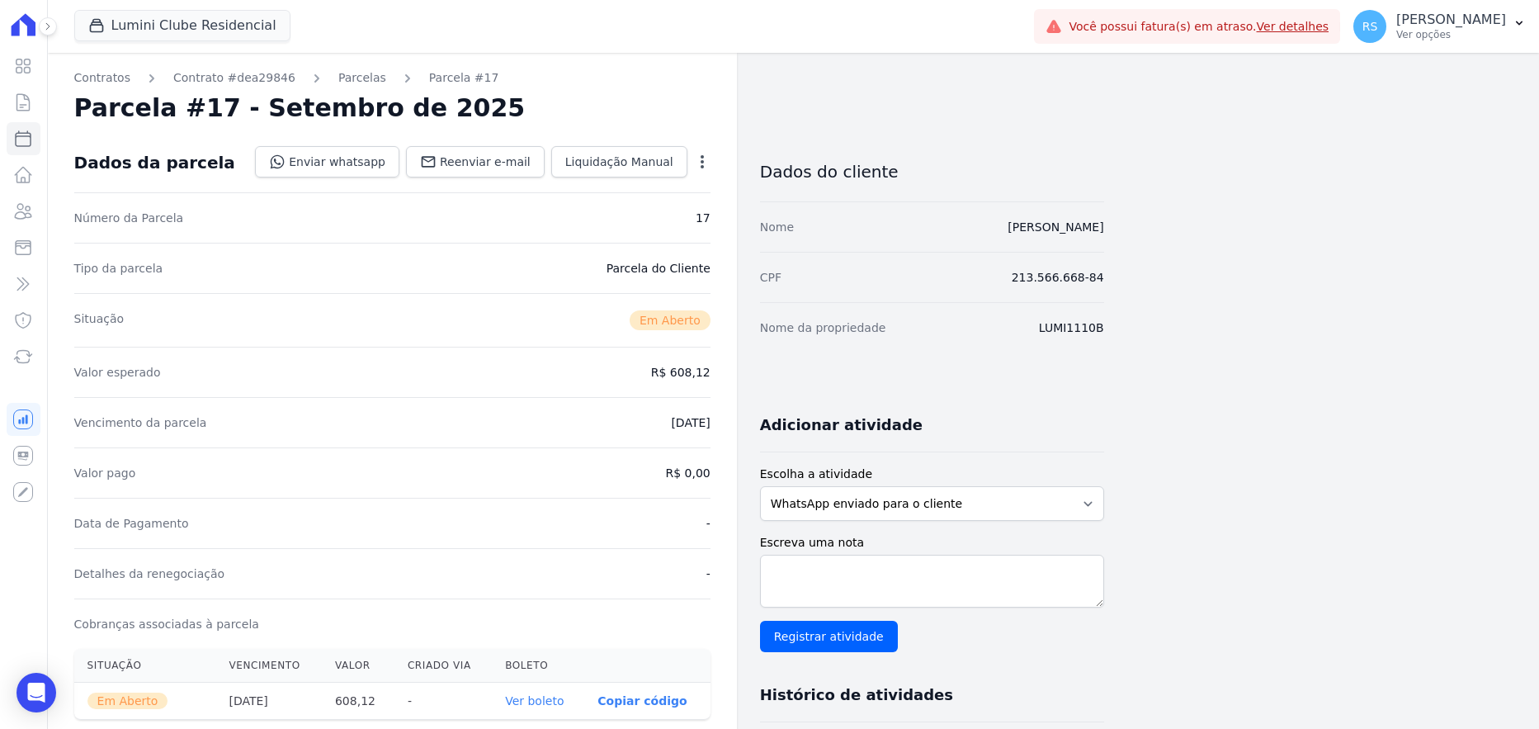  What do you see at coordinates (234, 78) in the screenshot?
I see `a: Contrato #dea29846` at bounding box center [234, 78].